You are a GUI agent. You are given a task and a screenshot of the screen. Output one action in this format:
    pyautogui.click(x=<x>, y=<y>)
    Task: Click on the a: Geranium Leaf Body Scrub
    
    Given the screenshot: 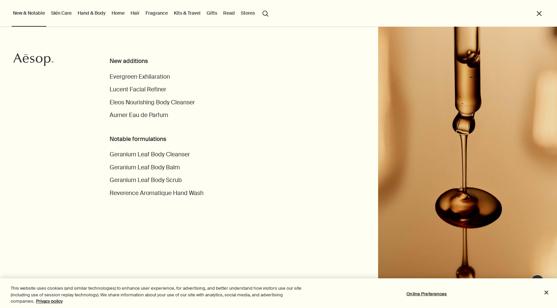 What is the action you would take?
    pyautogui.click(x=146, y=180)
    